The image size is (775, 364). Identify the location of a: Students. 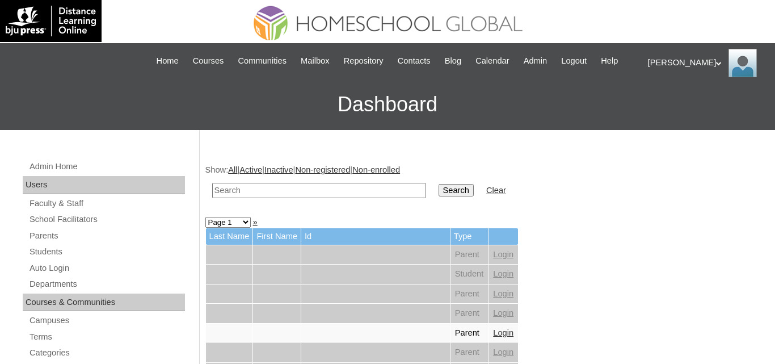
(107, 251).